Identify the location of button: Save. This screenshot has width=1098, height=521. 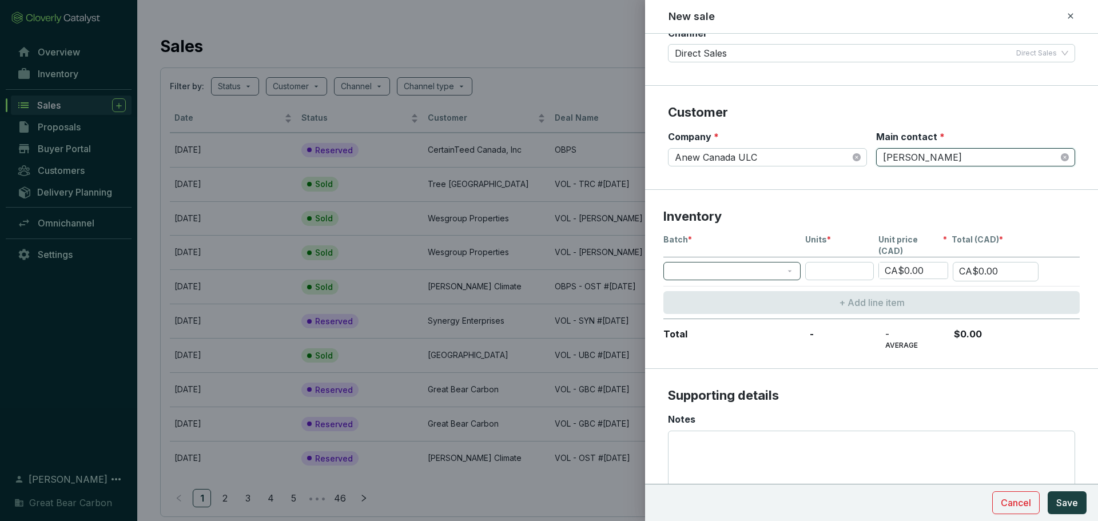
(1067, 503).